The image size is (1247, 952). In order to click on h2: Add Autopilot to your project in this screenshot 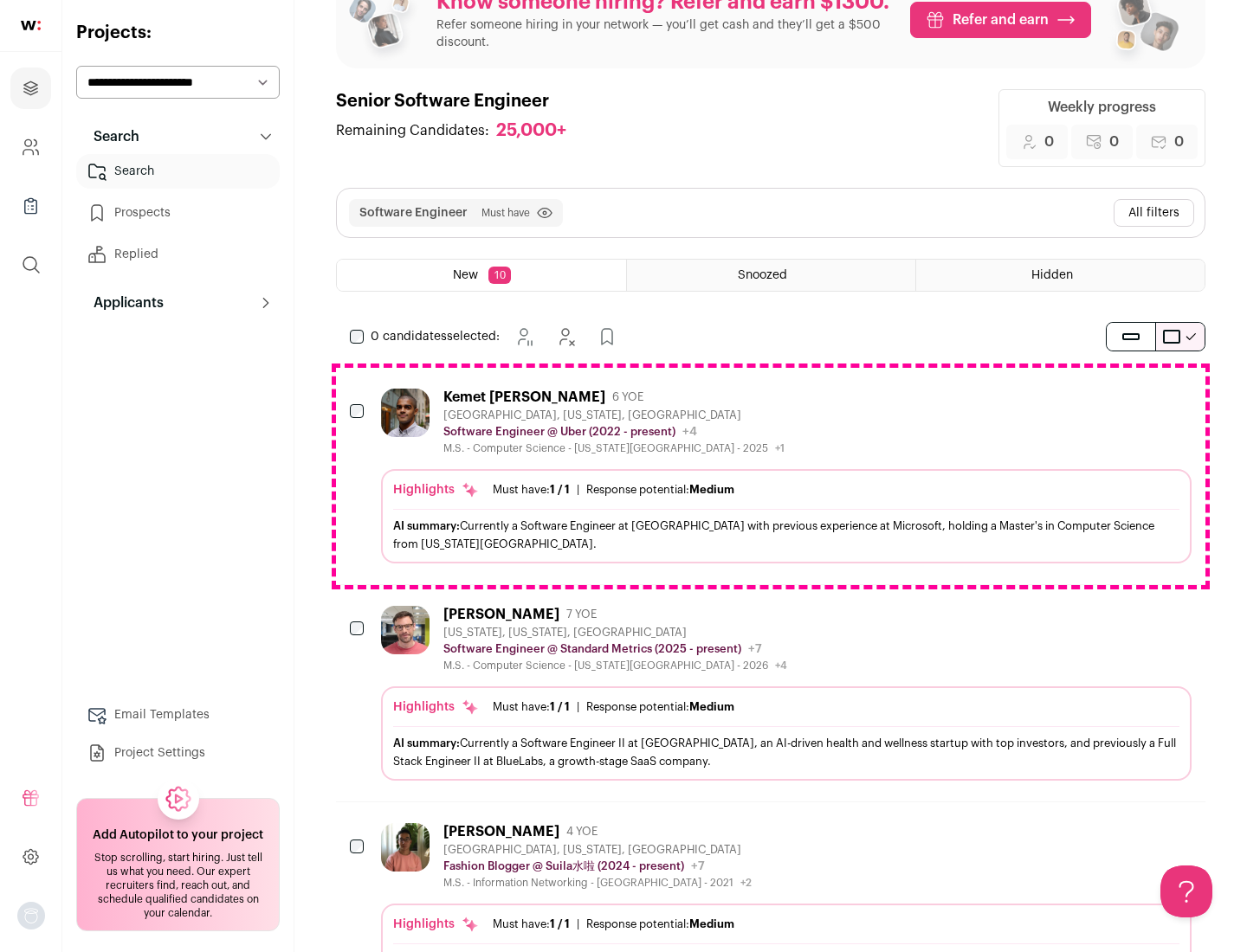, I will do `click(178, 835)`.